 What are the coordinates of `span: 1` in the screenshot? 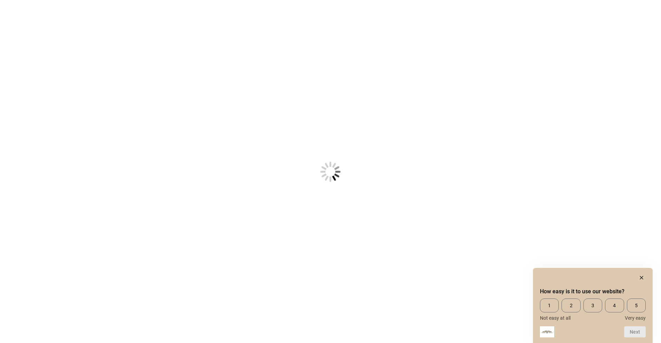 It's located at (549, 306).